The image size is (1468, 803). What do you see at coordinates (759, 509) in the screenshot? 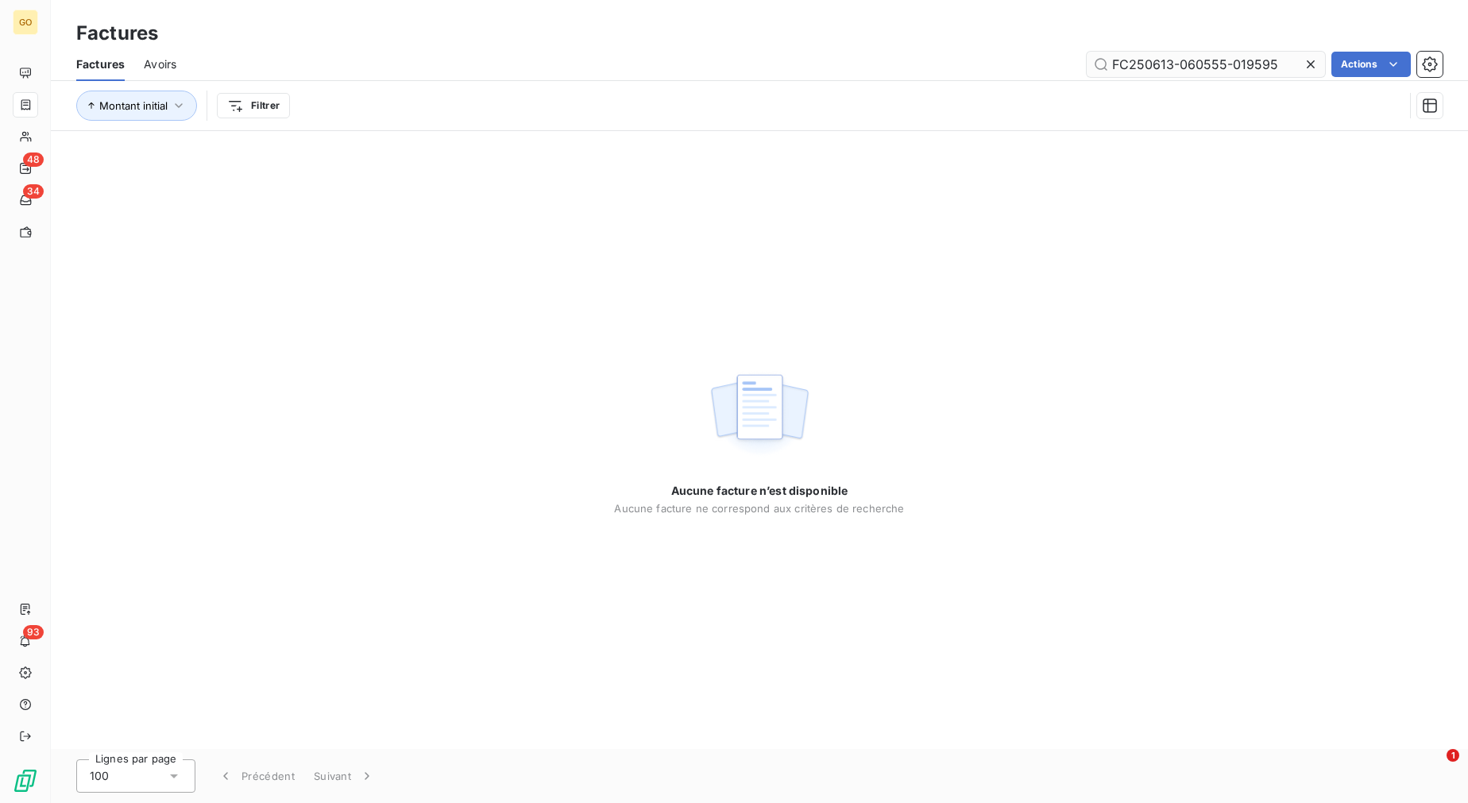
I see `span: Aucune facture ne correspond aux critères de recherche` at bounding box center [759, 509].